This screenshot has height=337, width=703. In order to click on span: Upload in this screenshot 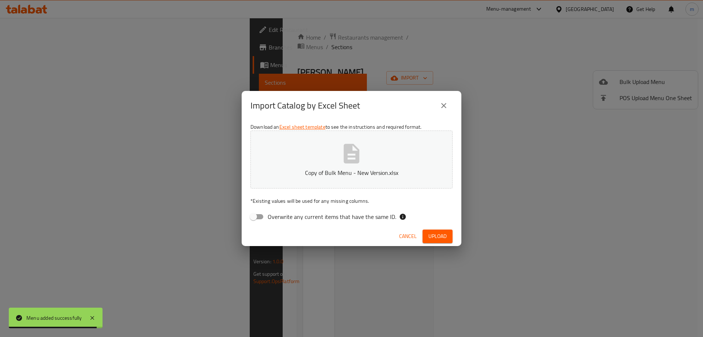, I will do `click(438, 236)`.